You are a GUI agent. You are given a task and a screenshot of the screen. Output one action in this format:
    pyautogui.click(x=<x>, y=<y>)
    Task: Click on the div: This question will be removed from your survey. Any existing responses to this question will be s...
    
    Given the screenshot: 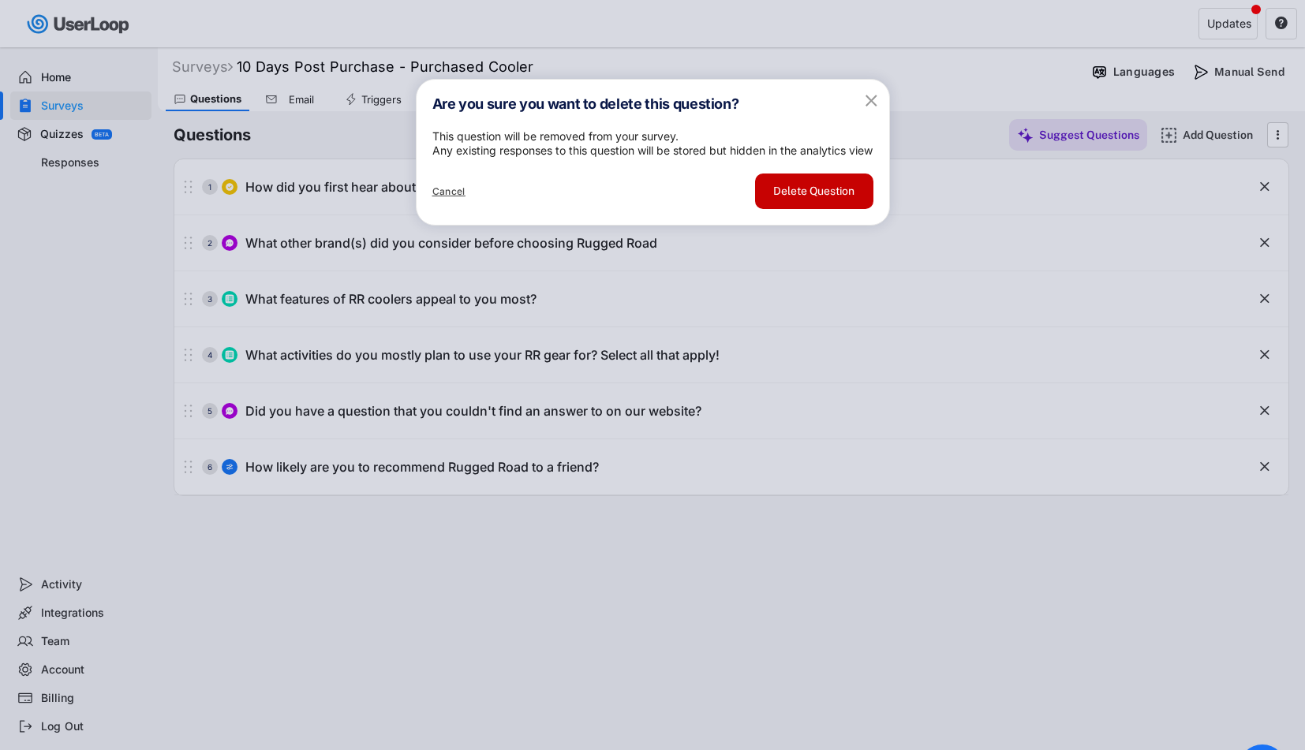 What is the action you would take?
    pyautogui.click(x=653, y=144)
    